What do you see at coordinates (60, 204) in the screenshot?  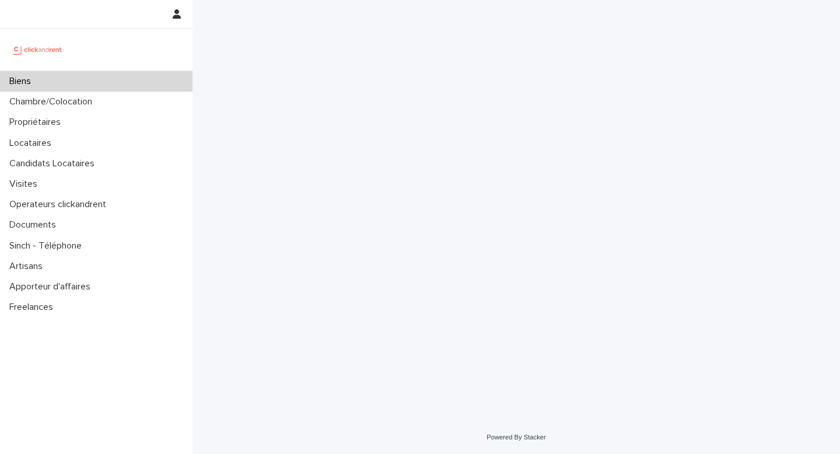 I see `p: Operateurs clickandrent` at bounding box center [60, 204].